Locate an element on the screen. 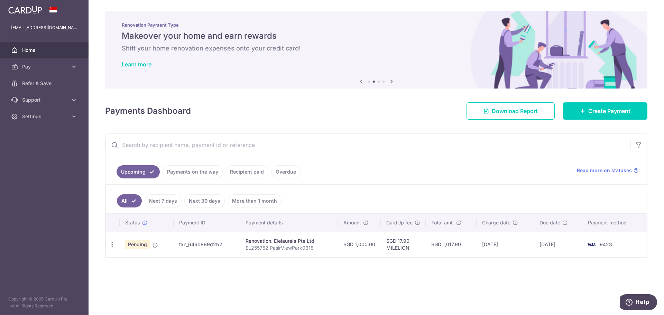  h6: Shift your home renovation expenses onto your credit card! is located at coordinates (376, 48).